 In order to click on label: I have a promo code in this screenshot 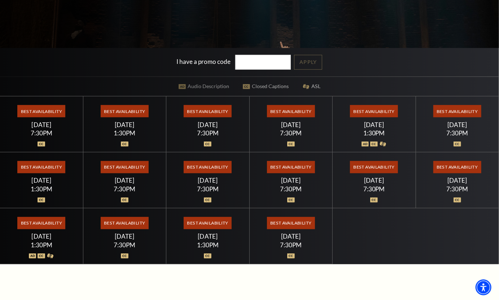, I will do `click(204, 61)`.